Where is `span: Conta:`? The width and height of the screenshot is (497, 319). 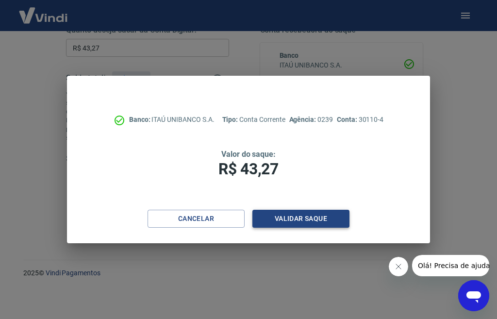
span: Conta: is located at coordinates (348, 119).